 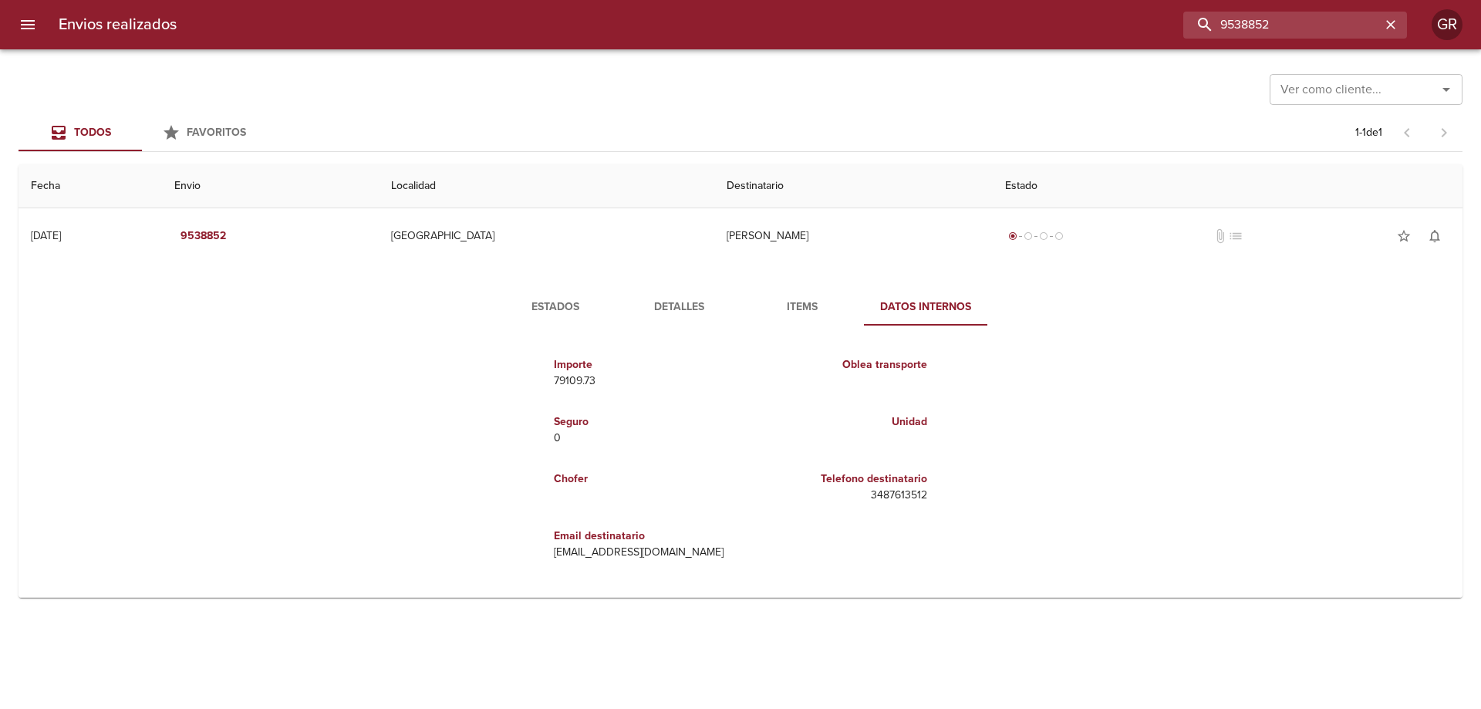 I want to click on h6: Email destinatario, so click(x=644, y=536).